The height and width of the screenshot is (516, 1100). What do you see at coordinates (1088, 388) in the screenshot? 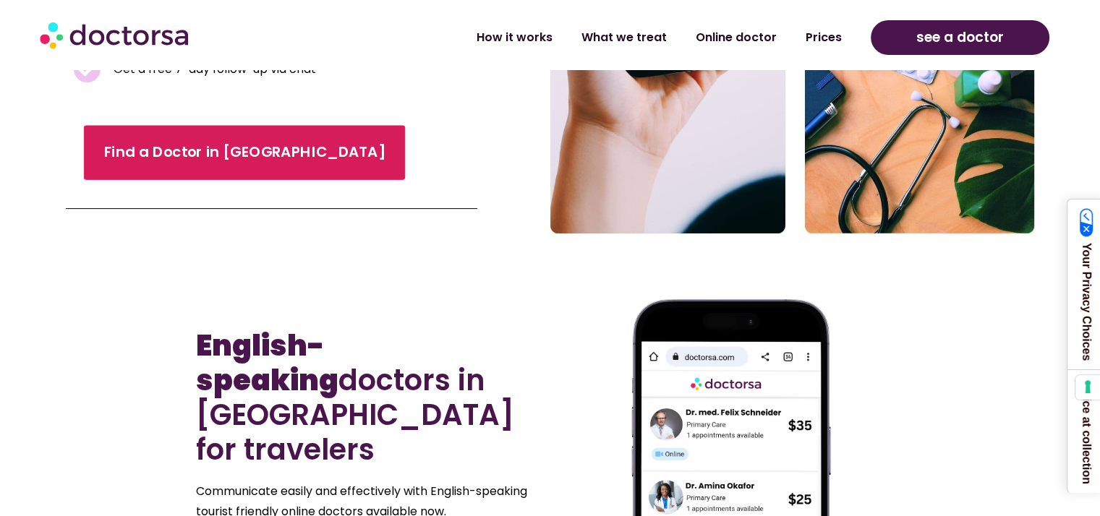
I see `button: Your consent preferences for tracking technologies` at bounding box center [1088, 388].